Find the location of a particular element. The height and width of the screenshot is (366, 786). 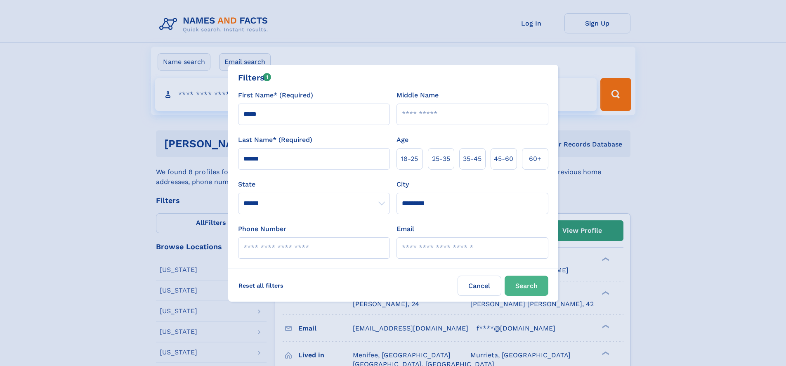

label: Middle Name is located at coordinates (417, 95).